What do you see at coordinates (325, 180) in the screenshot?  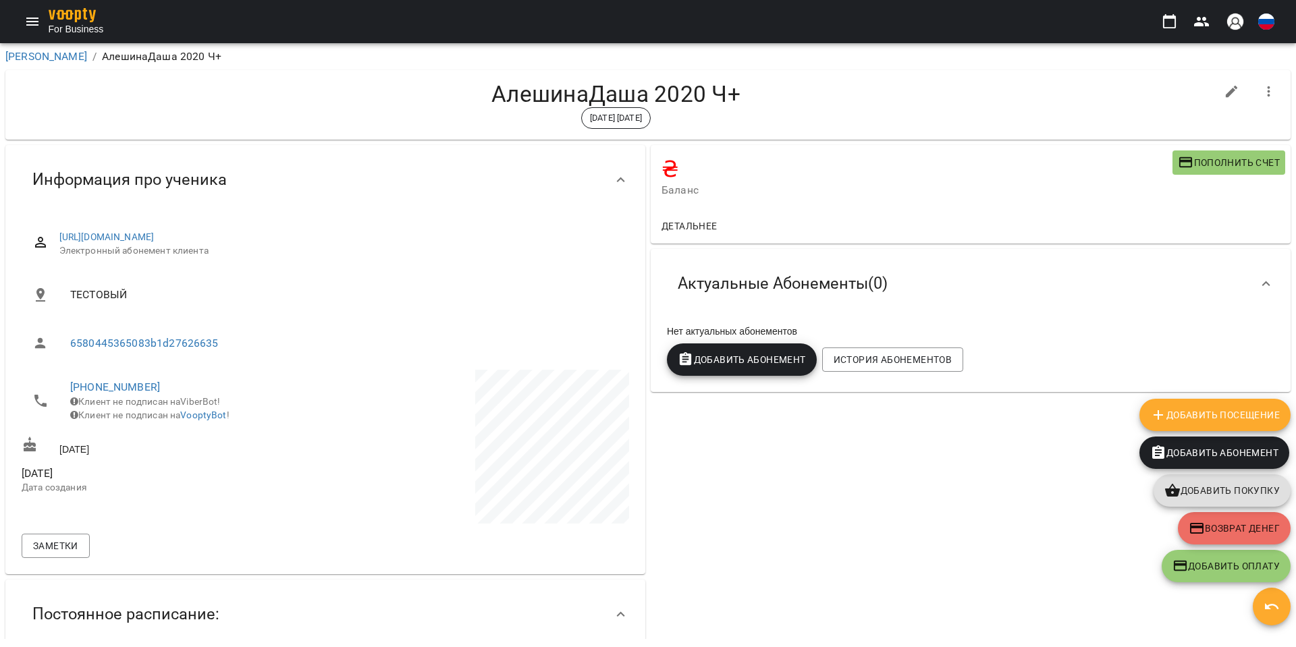 I see `div: Информация про ученика` at bounding box center [325, 180].